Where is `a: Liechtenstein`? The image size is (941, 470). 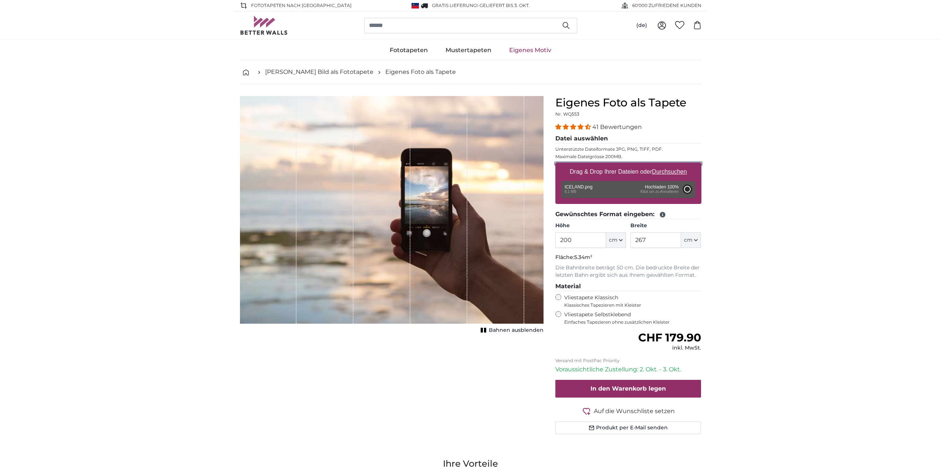 a: Liechtenstein is located at coordinates (415, 6).